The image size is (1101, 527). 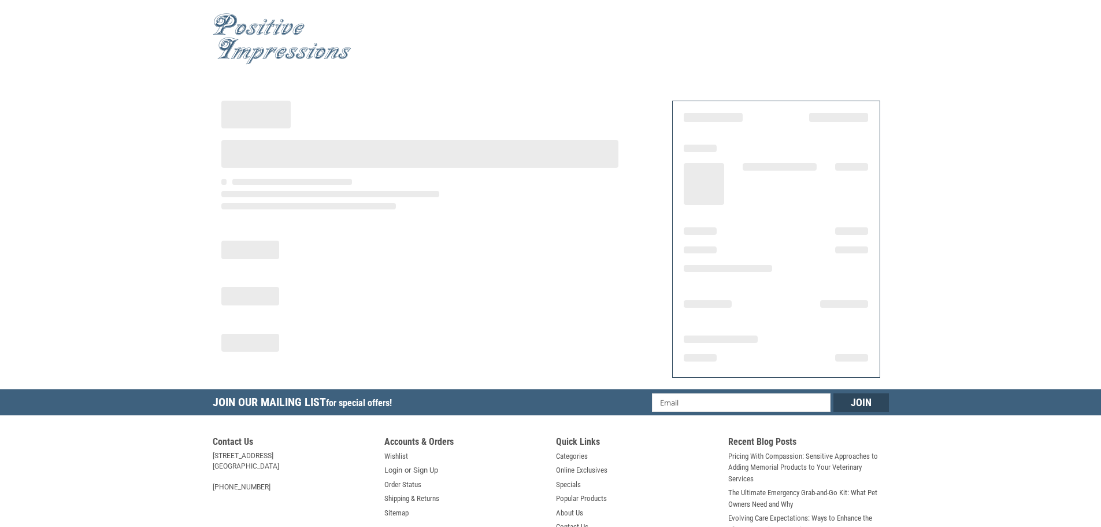 What do you see at coordinates (861, 402) in the screenshot?
I see `input: Join` at bounding box center [861, 402].